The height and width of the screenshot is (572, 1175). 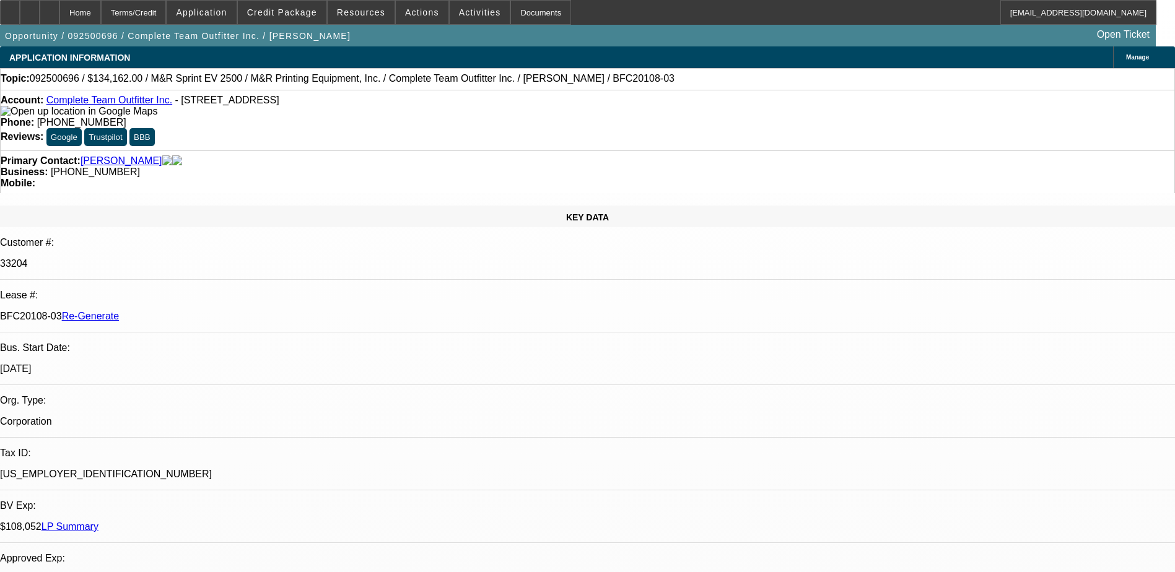 What do you see at coordinates (79, 111) in the screenshot?
I see `img: Open up location in Google Maps` at bounding box center [79, 111].